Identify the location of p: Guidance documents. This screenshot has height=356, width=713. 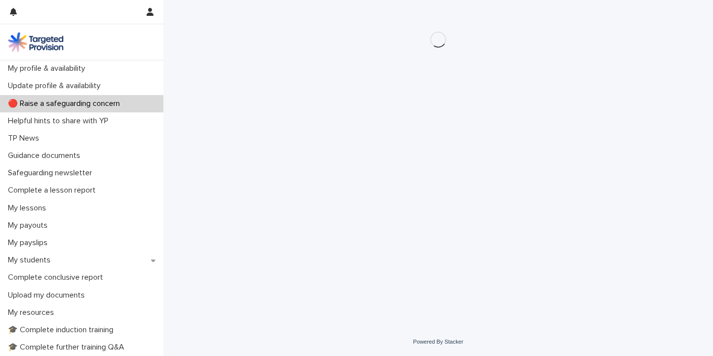
(46, 155).